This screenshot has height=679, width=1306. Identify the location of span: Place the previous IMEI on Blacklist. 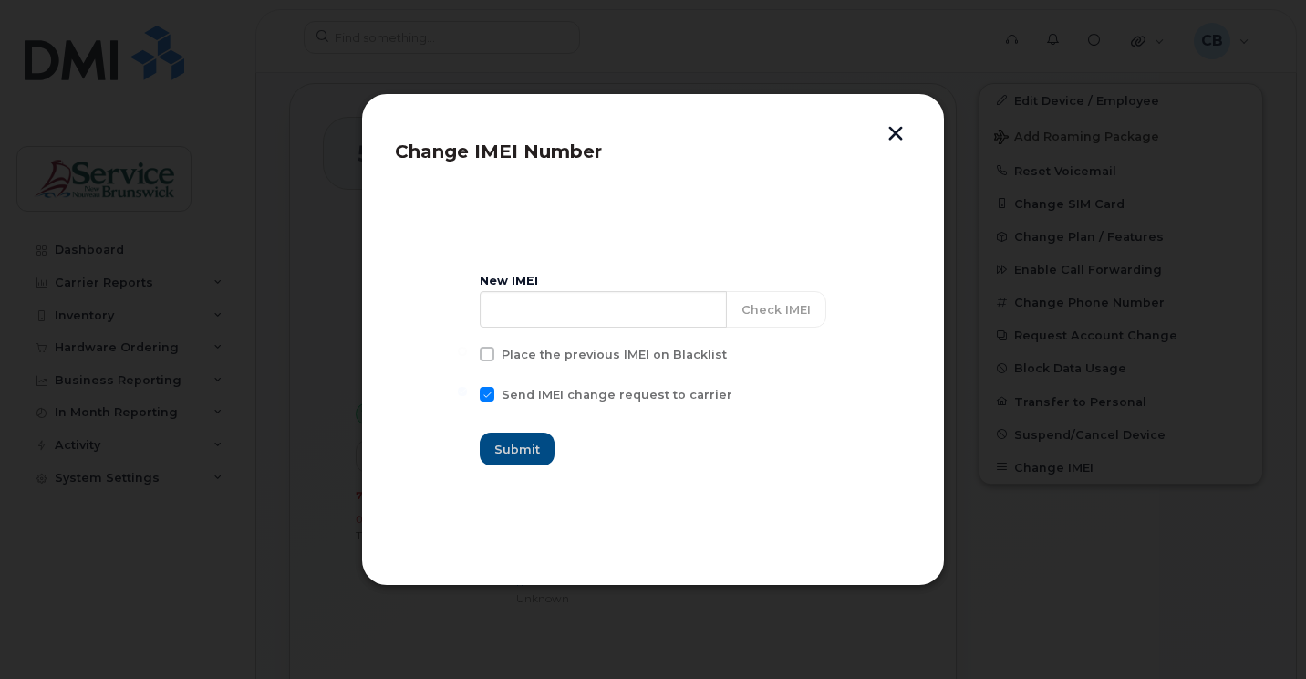
(614, 354).